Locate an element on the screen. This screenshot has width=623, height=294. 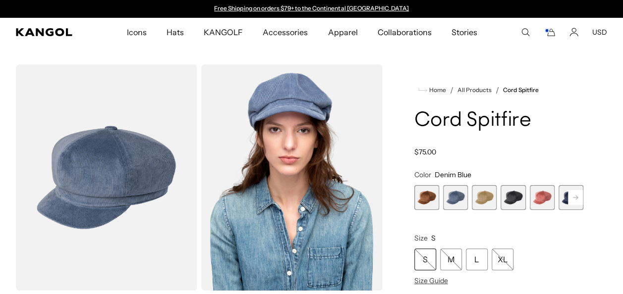
span: Hats is located at coordinates (175, 32).